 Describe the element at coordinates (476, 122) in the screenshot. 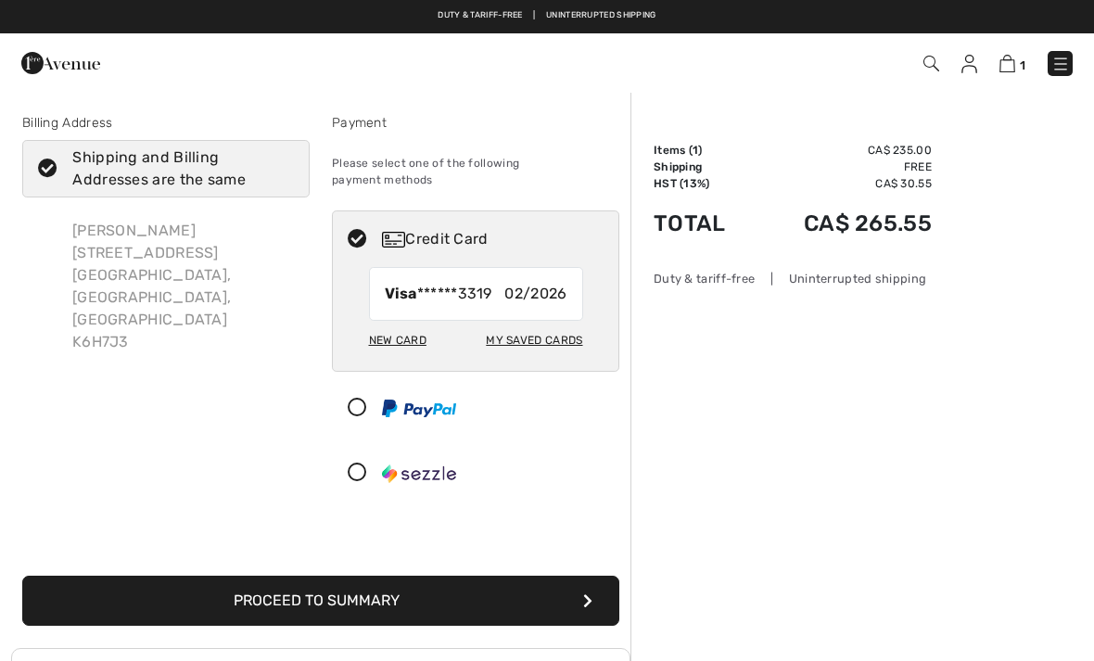

I see `div: Payment` at that location.